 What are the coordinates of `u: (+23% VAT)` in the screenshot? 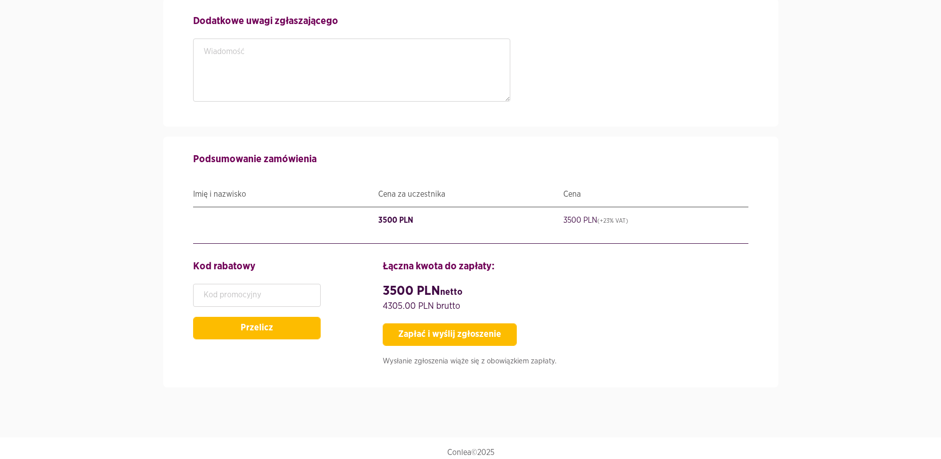 It's located at (613, 221).